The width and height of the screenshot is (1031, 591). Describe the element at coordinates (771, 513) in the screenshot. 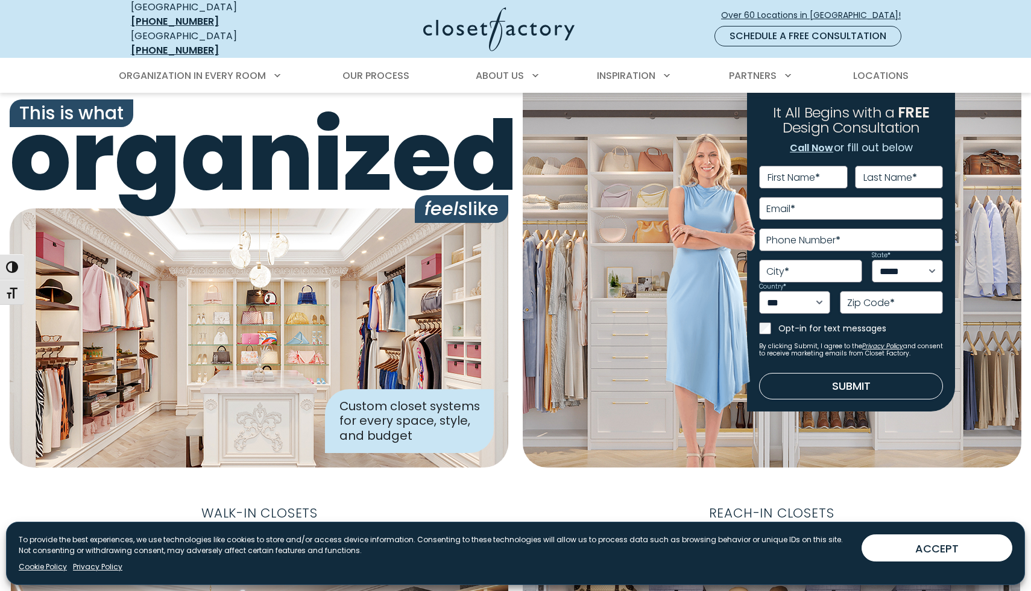

I see `span: Reach-In Closets` at that location.